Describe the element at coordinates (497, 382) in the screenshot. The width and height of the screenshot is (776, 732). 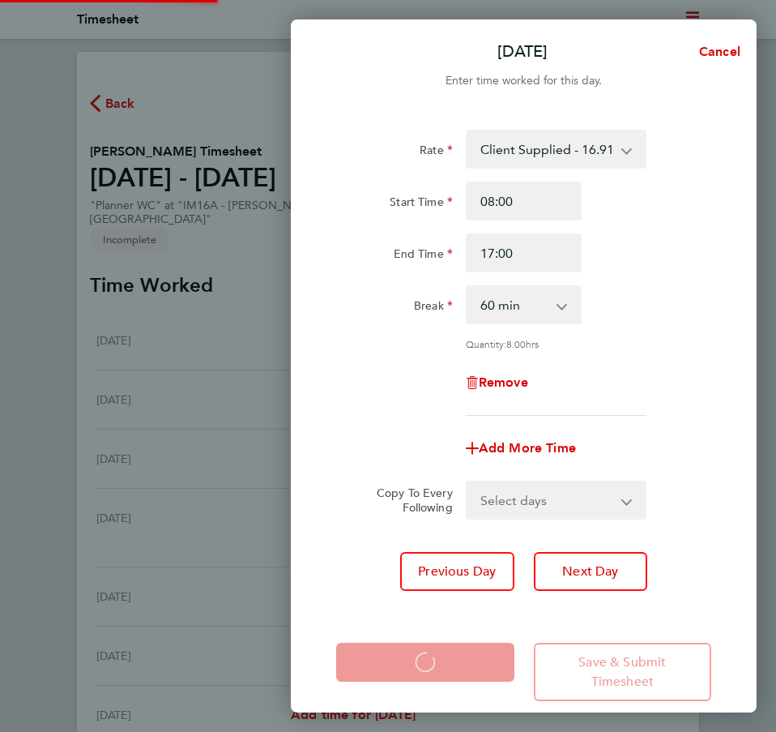
I see `button: Remove` at that location.